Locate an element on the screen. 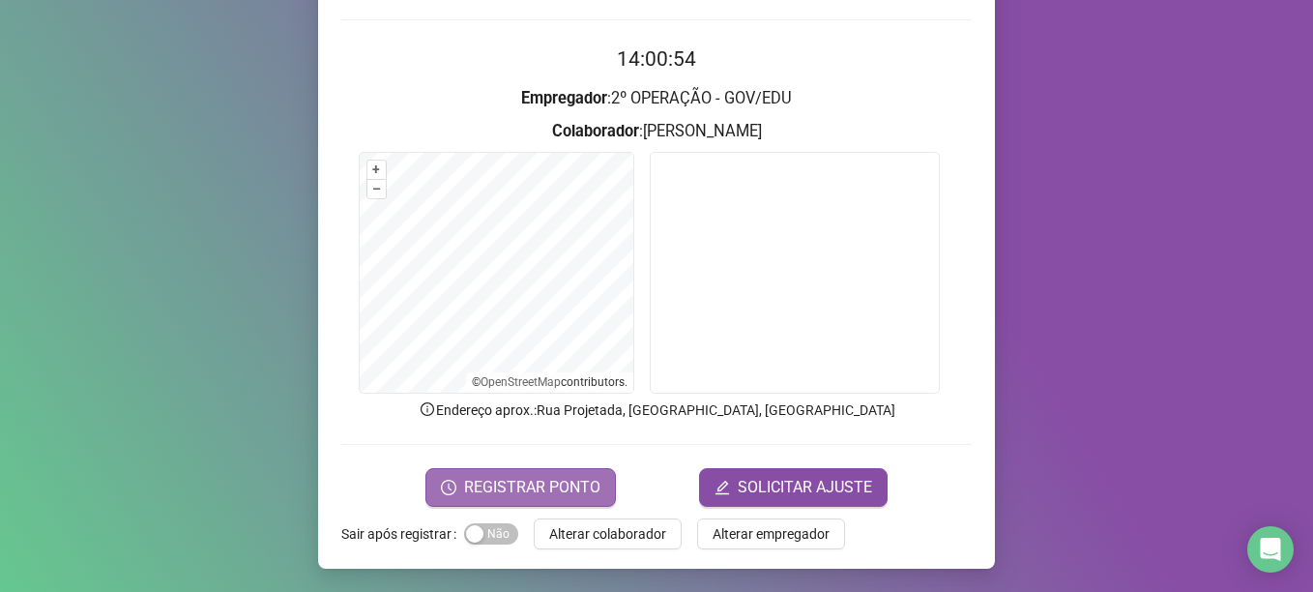 Image resolution: width=1313 pixels, height=592 pixels. span: info-circle is located at coordinates (427, 409).